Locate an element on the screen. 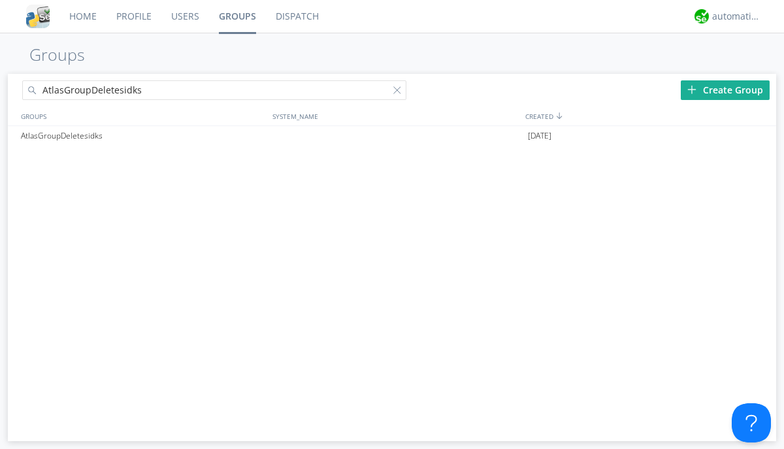  div: AtlasGroupDeletesidks is located at coordinates (143, 136).